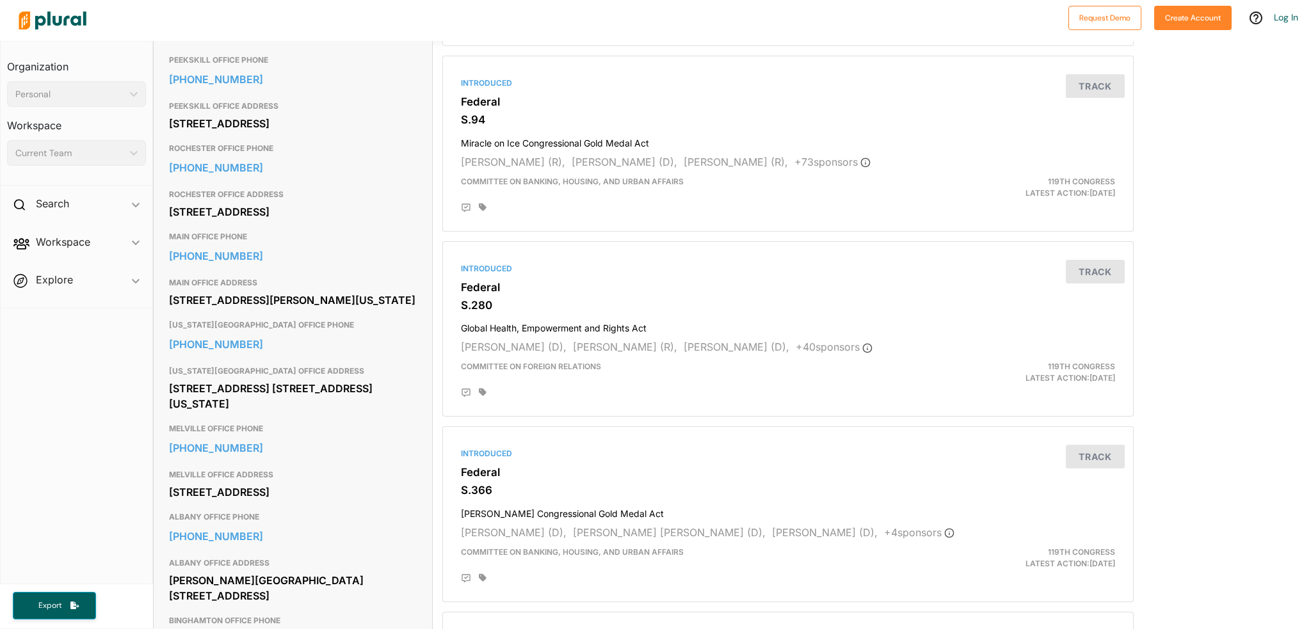  What do you see at coordinates (52, 204) in the screenshot?
I see `h2: Search` at bounding box center [52, 204].